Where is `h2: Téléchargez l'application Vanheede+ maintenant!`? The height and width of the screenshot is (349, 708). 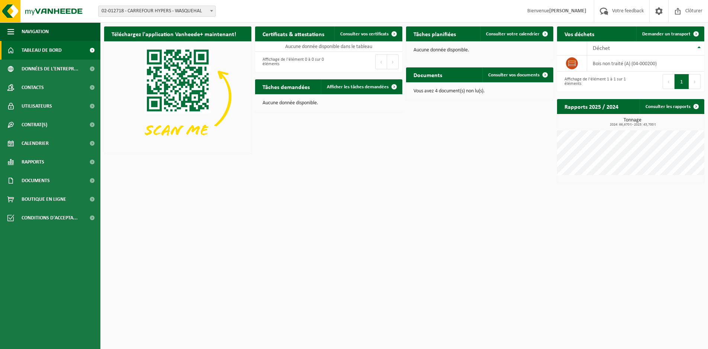
h2: Téléchargez l'application Vanheede+ maintenant! is located at coordinates (174, 33).